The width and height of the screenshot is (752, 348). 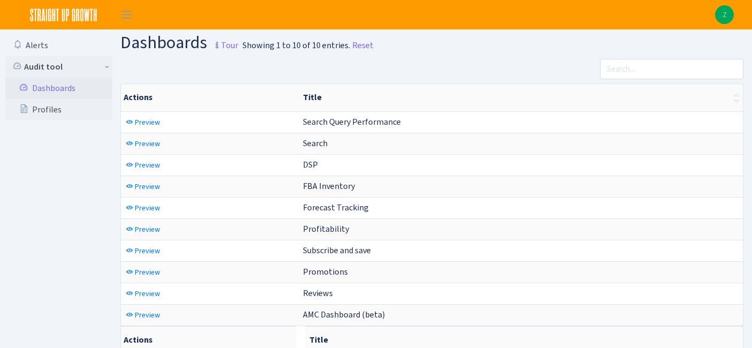 What do you see at coordinates (724, 14) in the screenshot?
I see `a: Z` at bounding box center [724, 14].